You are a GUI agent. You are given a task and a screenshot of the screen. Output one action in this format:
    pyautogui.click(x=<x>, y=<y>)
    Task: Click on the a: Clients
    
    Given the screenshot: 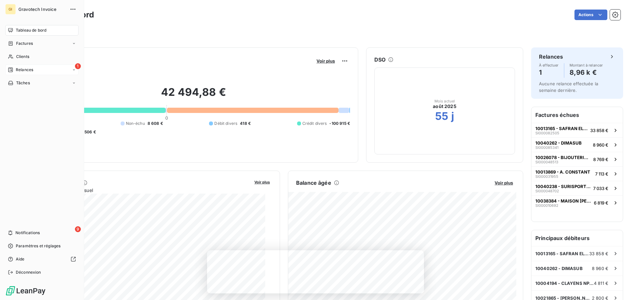 What is the action you would take?
    pyautogui.click(x=42, y=57)
    